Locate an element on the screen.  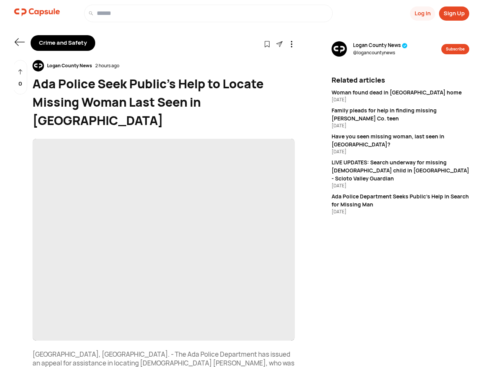
div: Logan County News is located at coordinates (70, 66).